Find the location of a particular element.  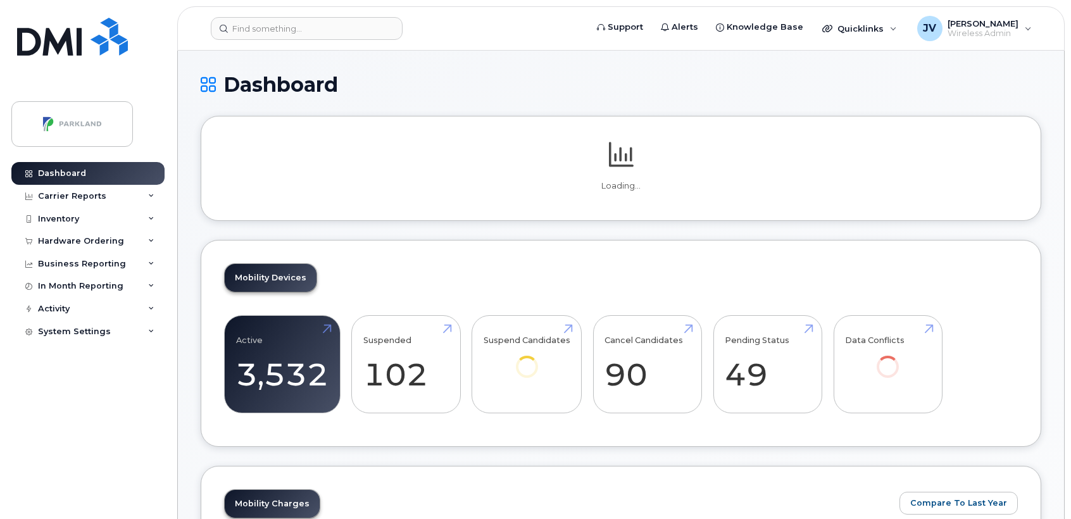

h1: Dashboard is located at coordinates (621, 84).